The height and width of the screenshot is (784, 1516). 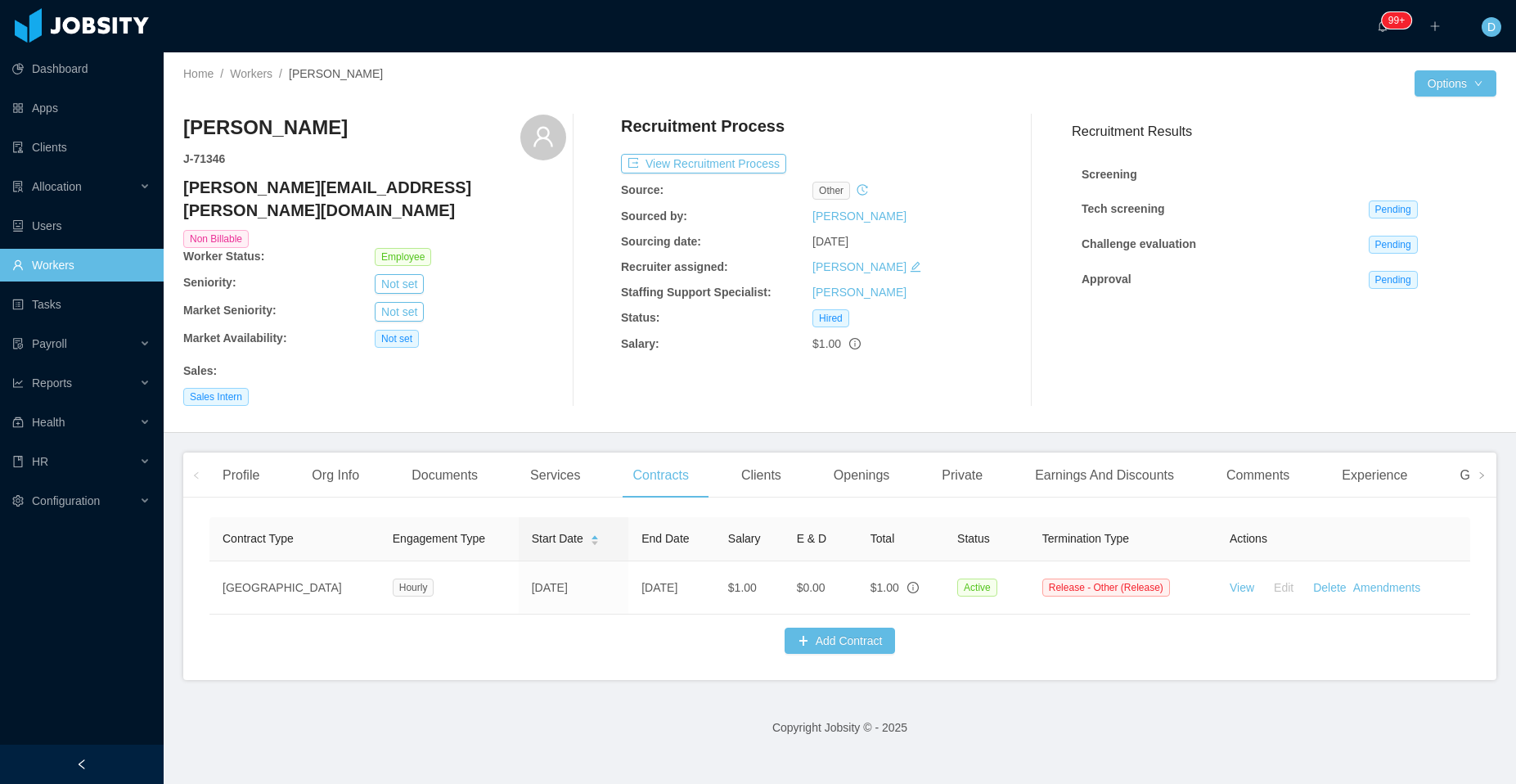 I want to click on span: Allocation, so click(x=57, y=186).